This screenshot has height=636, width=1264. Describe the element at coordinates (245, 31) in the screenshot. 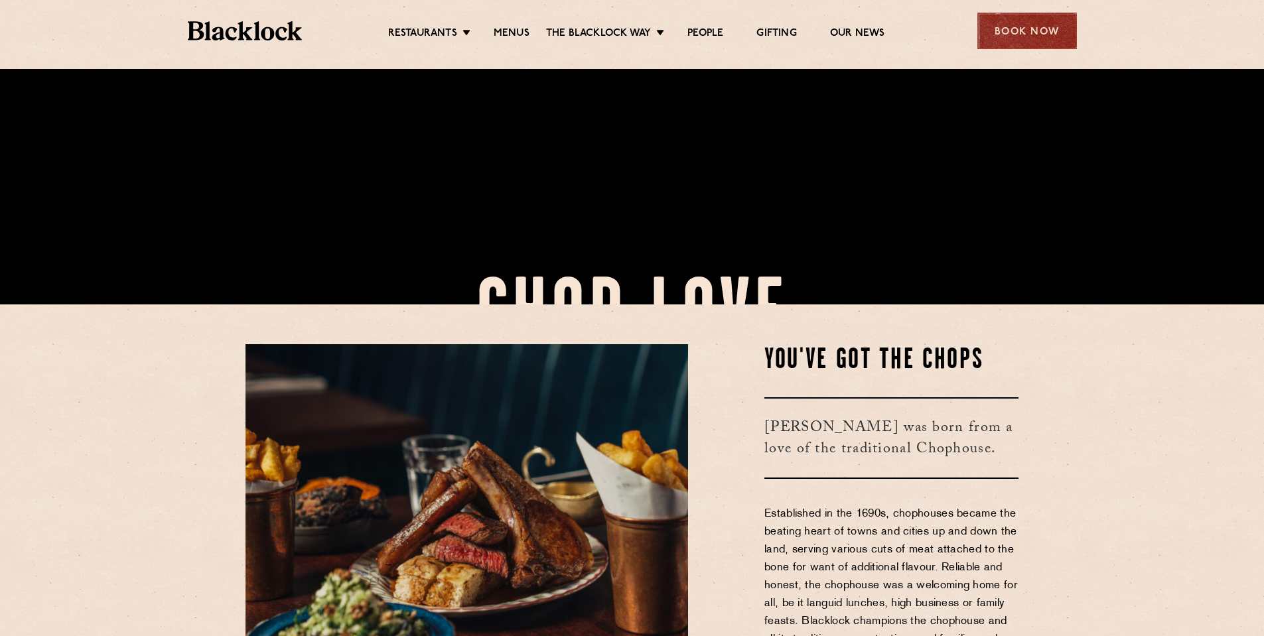

I see `img: BL_Textured_Logo-footer-cropped.svg` at that location.